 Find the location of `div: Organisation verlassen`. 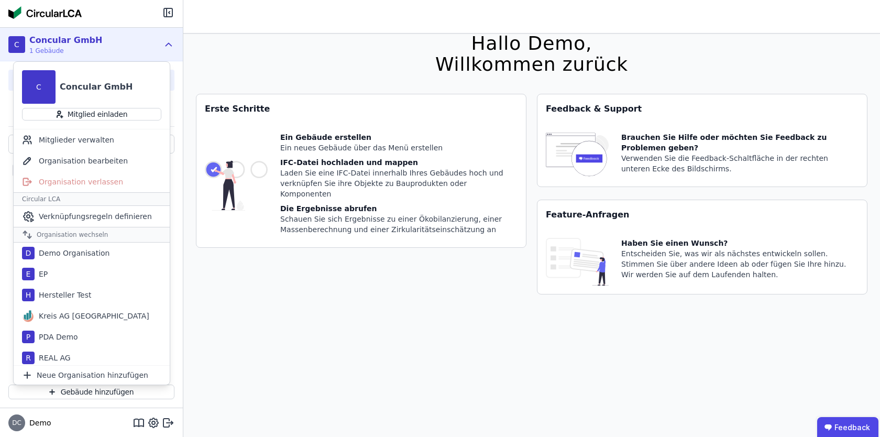

div: Organisation verlassen is located at coordinates (92, 182).